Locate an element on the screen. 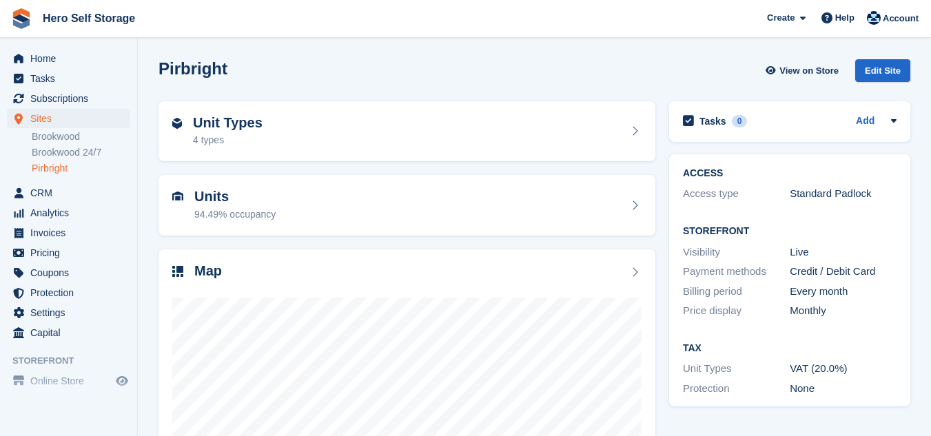 This screenshot has width=931, height=436. div: 0 is located at coordinates (740, 121).